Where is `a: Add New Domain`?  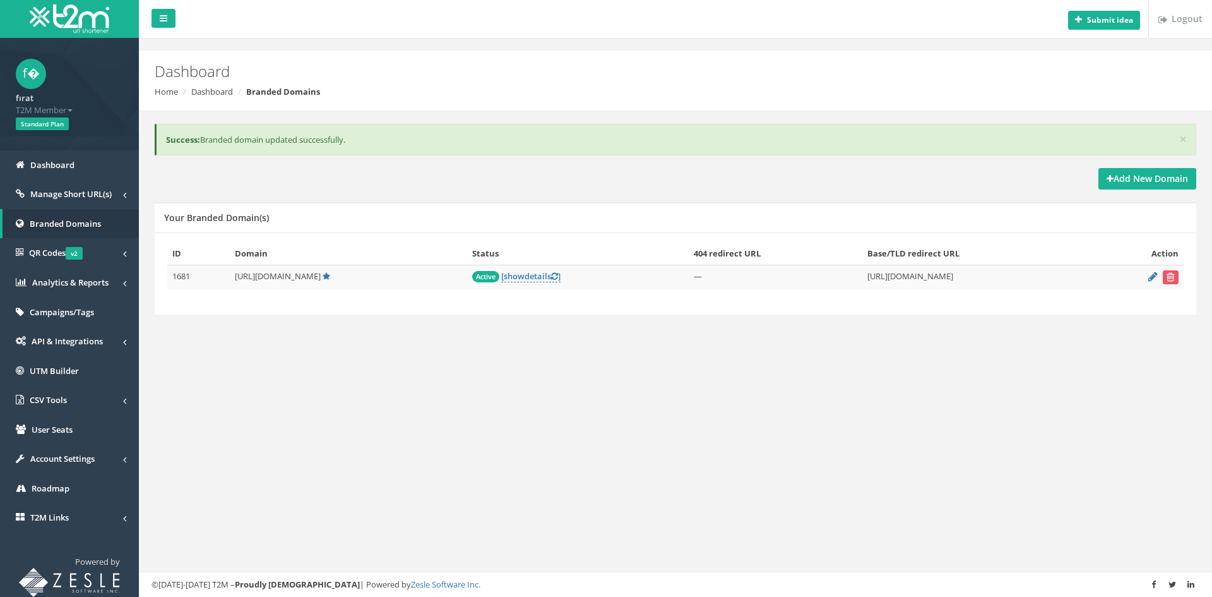 a: Add New Domain is located at coordinates (1147, 179).